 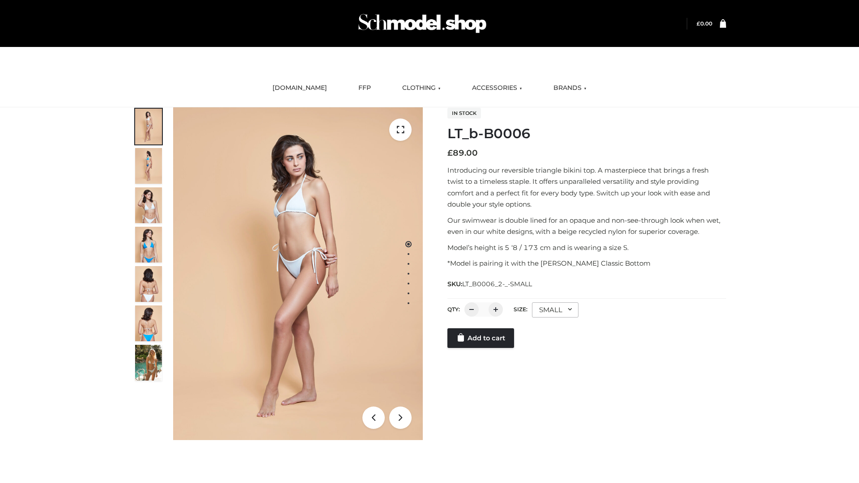 What do you see at coordinates (481, 338) in the screenshot?
I see `a: Add to cart` at bounding box center [481, 338].